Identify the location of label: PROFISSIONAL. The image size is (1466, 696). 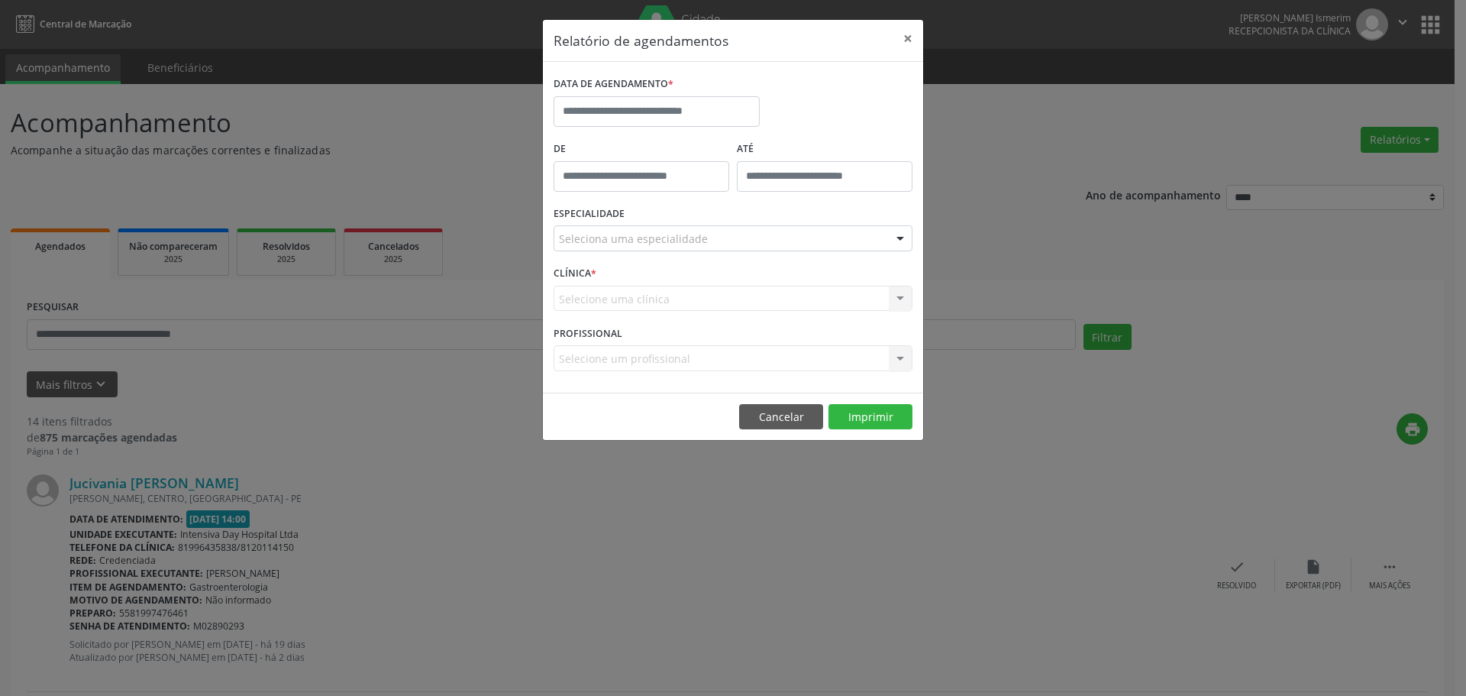
(588, 333).